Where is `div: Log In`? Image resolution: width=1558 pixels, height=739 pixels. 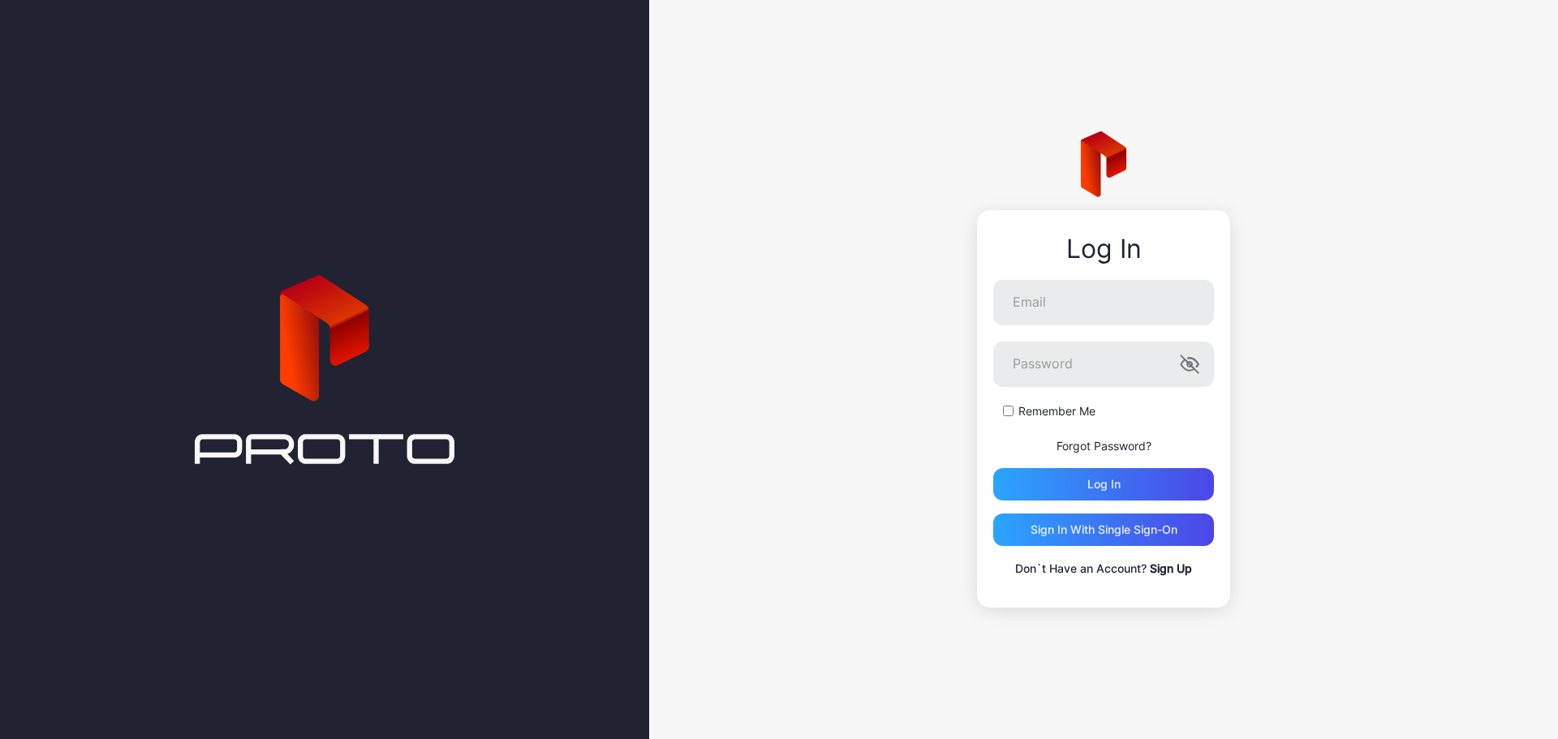 div: Log In is located at coordinates (1104, 249).